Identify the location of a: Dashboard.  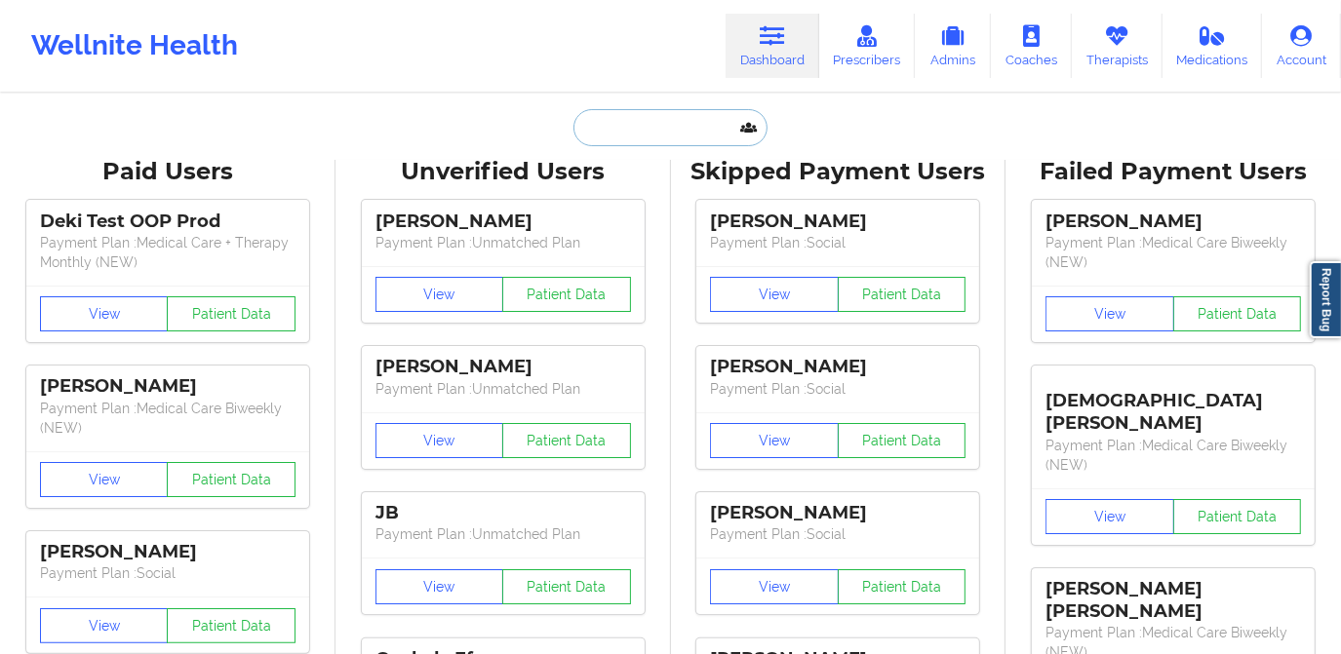
(772, 46).